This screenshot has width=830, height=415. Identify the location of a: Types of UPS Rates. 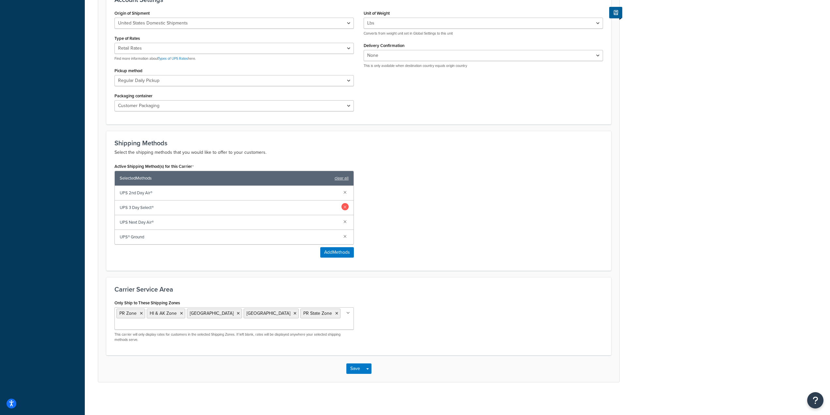
(173, 58).